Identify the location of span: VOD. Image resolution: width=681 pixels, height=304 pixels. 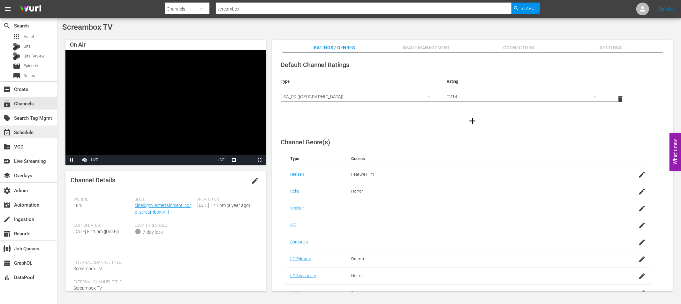
(7, 147).